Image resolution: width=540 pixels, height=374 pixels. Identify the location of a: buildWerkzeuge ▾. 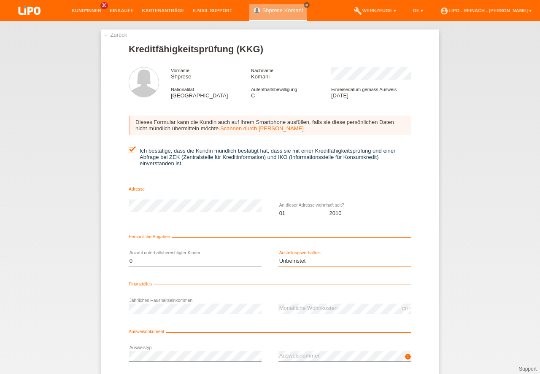
(375, 11).